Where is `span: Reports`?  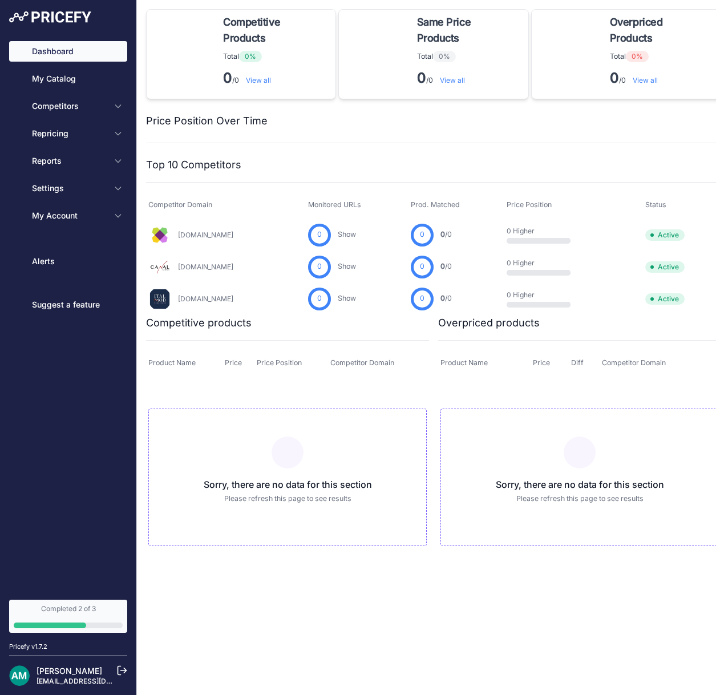
span: Reports is located at coordinates (69, 161).